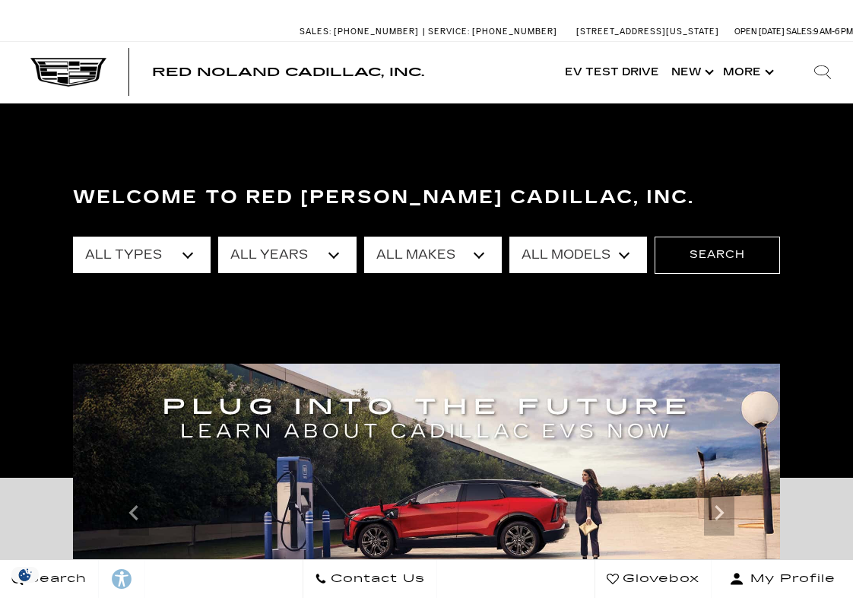 The height and width of the screenshot is (598, 853). What do you see at coordinates (691, 72) in the screenshot?
I see `a: New` at bounding box center [691, 72].